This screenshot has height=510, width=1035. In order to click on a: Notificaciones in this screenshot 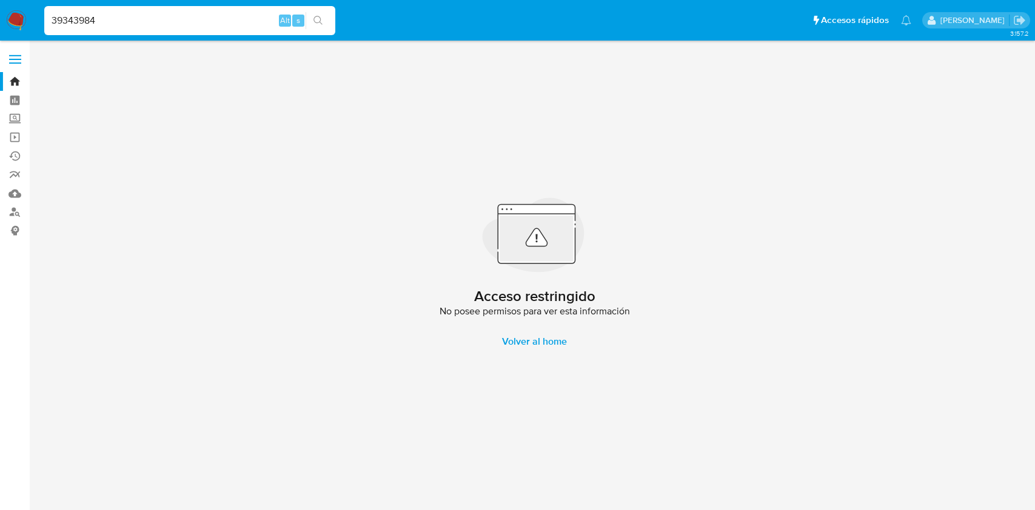, I will do `click(906, 20)`.